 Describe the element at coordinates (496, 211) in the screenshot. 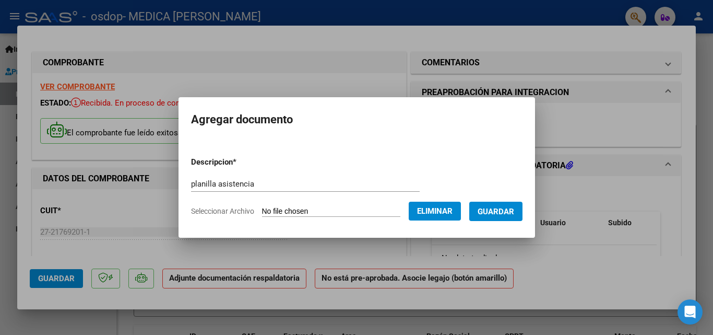

I see `button: Guardar` at that location.